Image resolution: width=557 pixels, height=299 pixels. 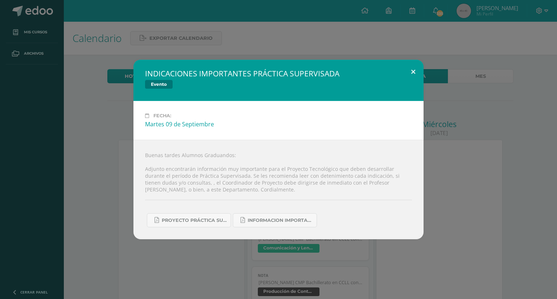 What do you see at coordinates (413, 72) in the screenshot?
I see `button: Close (Esc)` at bounding box center [413, 72].